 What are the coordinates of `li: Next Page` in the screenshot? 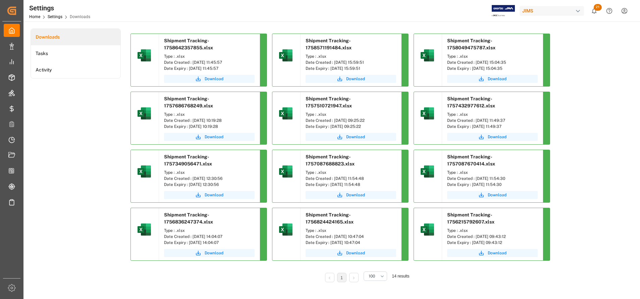 It's located at (354, 278).